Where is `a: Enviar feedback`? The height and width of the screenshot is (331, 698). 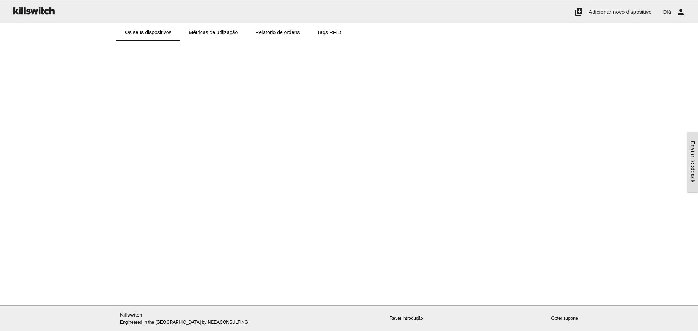
a: Enviar feedback is located at coordinates (693, 162).